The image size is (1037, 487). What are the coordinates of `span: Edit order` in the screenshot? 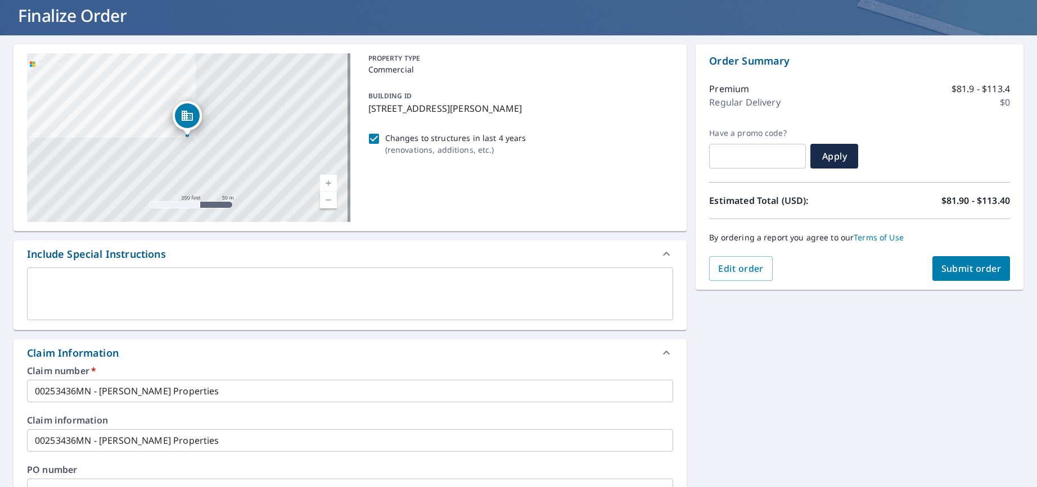 It's located at (740, 269).